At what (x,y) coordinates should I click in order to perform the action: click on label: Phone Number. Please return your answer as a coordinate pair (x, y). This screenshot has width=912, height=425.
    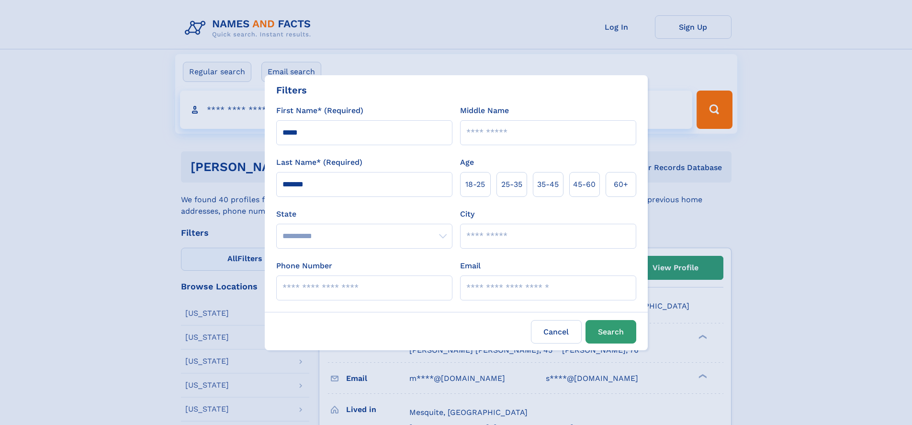
    Looking at the image, I should click on (304, 266).